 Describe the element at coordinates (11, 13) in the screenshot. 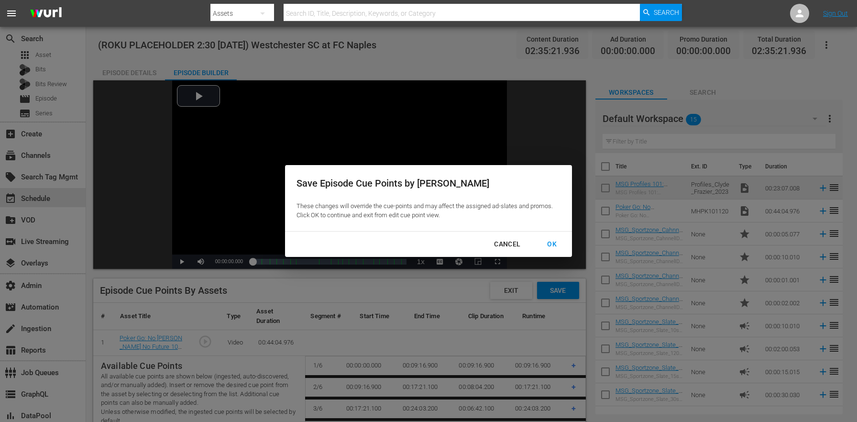

I see `span: menu` at that location.